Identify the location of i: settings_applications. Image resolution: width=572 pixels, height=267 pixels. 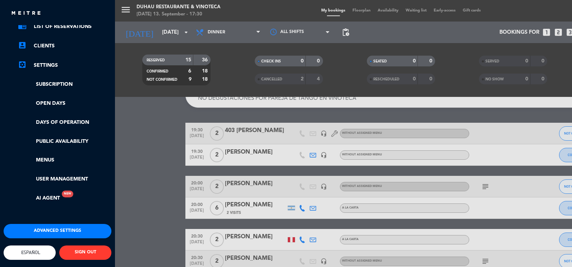
(22, 65).